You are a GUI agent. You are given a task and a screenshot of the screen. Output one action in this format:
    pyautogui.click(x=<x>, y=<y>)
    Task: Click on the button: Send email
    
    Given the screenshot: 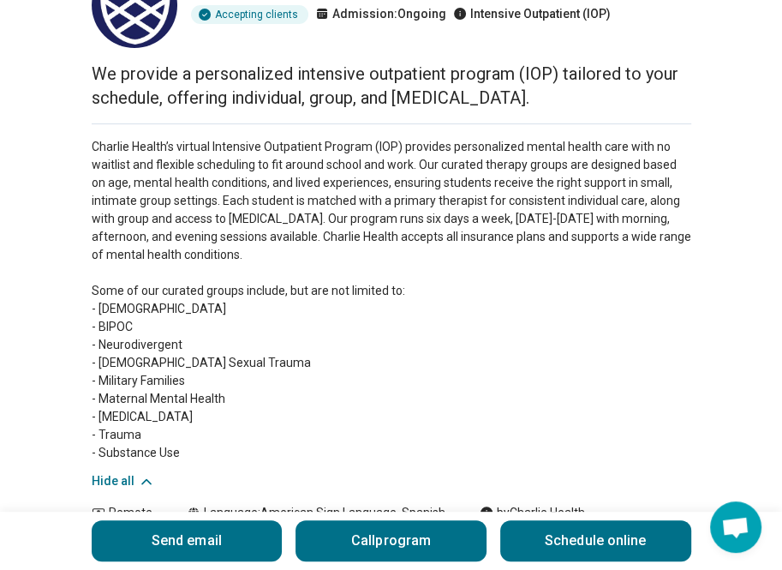 What is the action you would take?
    pyautogui.click(x=187, y=541)
    